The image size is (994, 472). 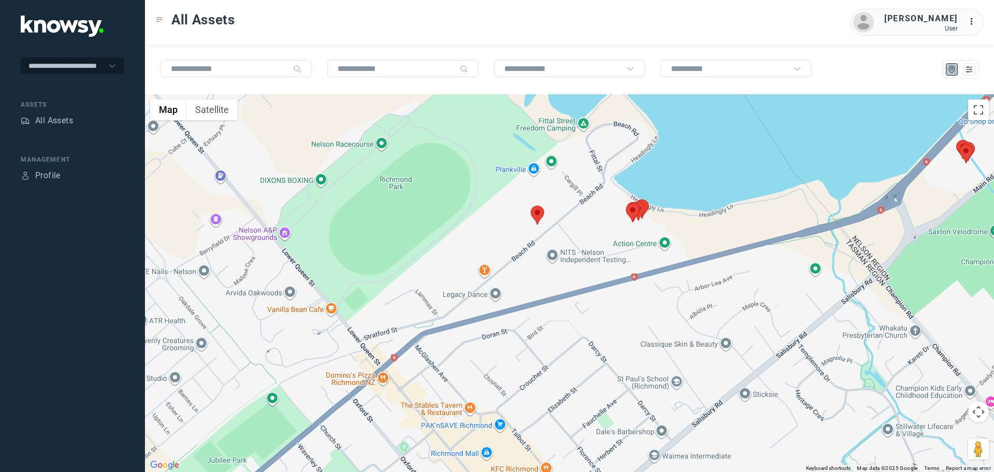 What do you see at coordinates (168, 110) in the screenshot?
I see `button: Show street map` at bounding box center [168, 110].